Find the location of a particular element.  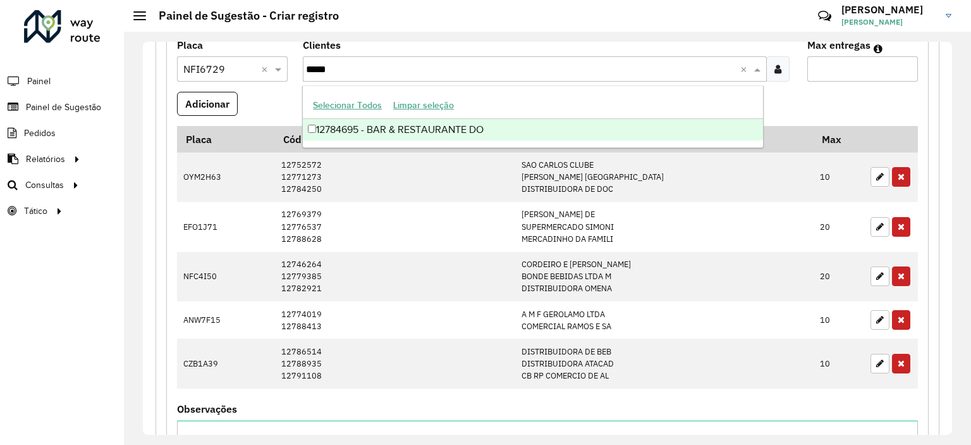

span: Relatórios is located at coordinates (46, 159).